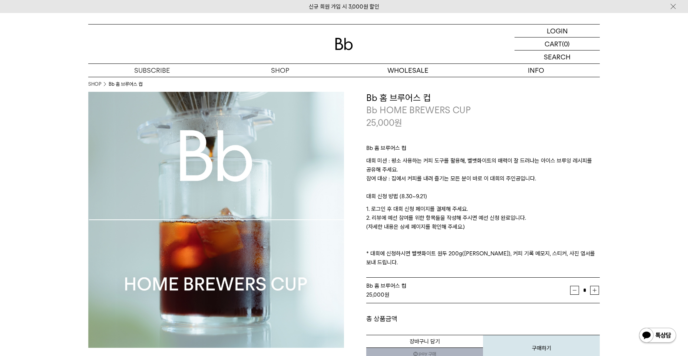 The width and height of the screenshot is (688, 356). I want to click on a: LOGIN, so click(557, 31).